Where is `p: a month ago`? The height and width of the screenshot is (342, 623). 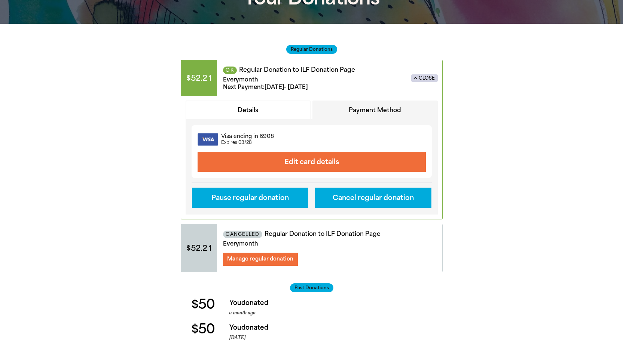
p: a month ago is located at coordinates (336, 313).